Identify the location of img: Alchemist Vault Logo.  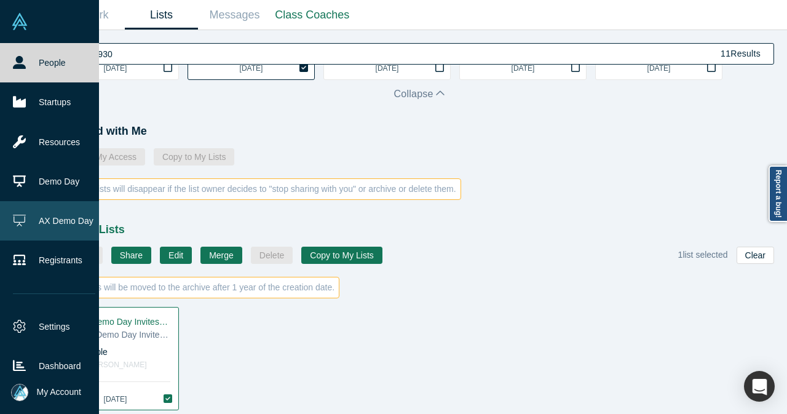
(20, 22).